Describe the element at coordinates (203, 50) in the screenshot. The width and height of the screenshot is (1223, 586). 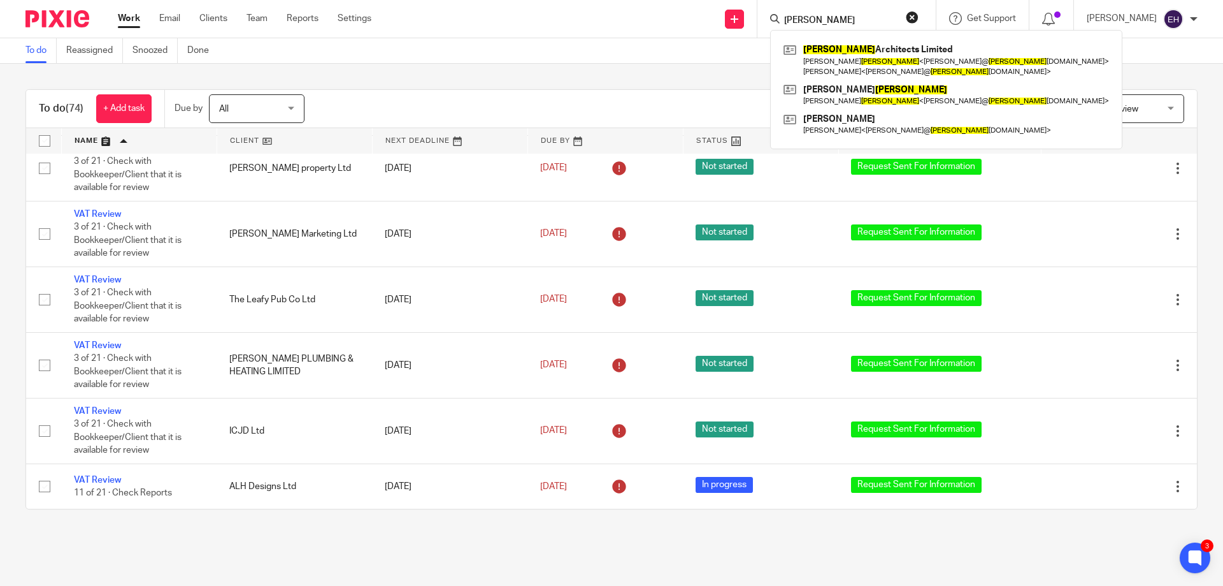
I see `a: Done` at that location.